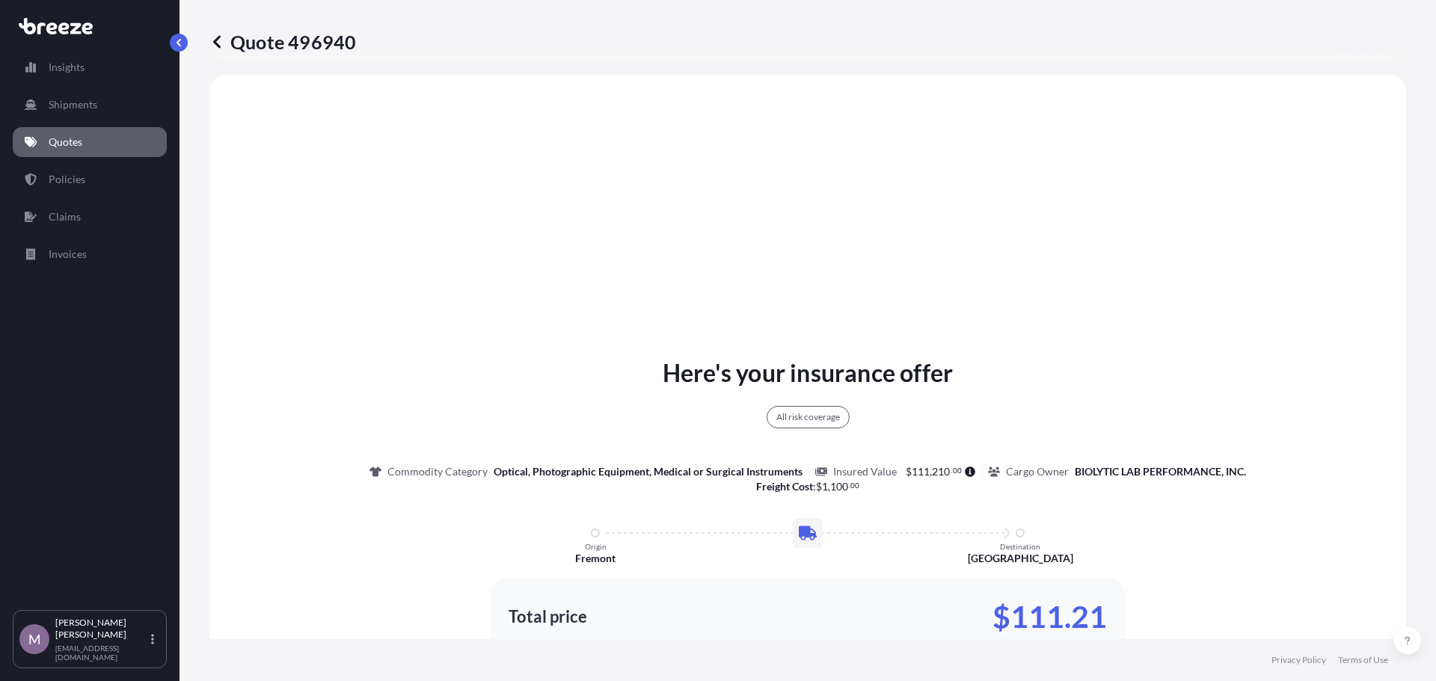  I want to click on span: M, so click(34, 639).